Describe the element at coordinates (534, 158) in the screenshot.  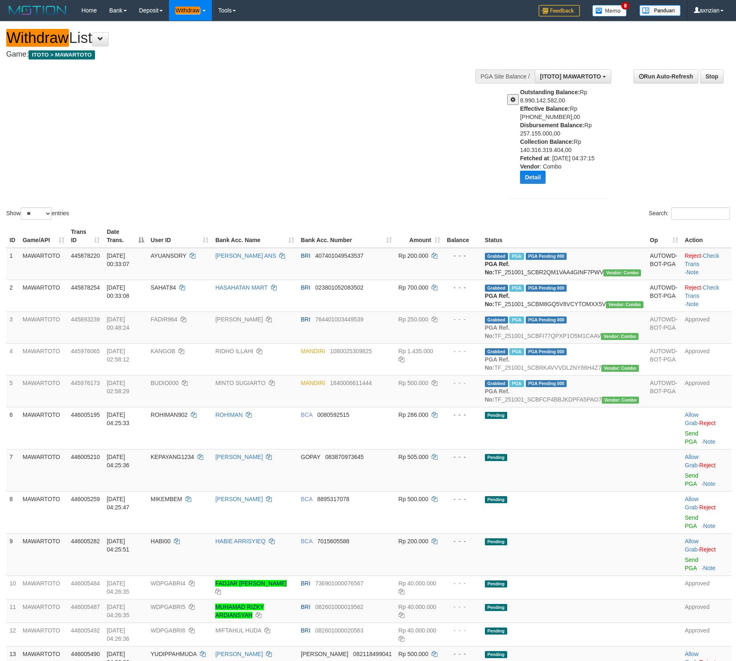
I see `b: Fetched at` at that location.